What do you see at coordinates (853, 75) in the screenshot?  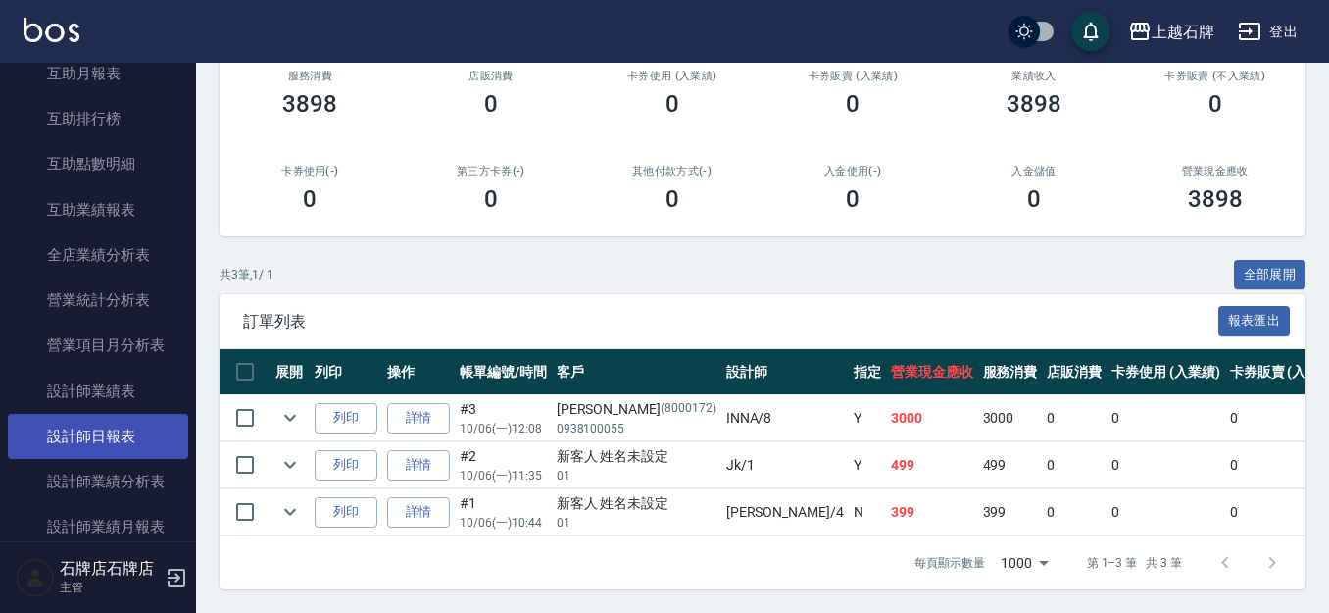 I see `h2: 卡券販賣 (入業績)` at bounding box center [853, 75].